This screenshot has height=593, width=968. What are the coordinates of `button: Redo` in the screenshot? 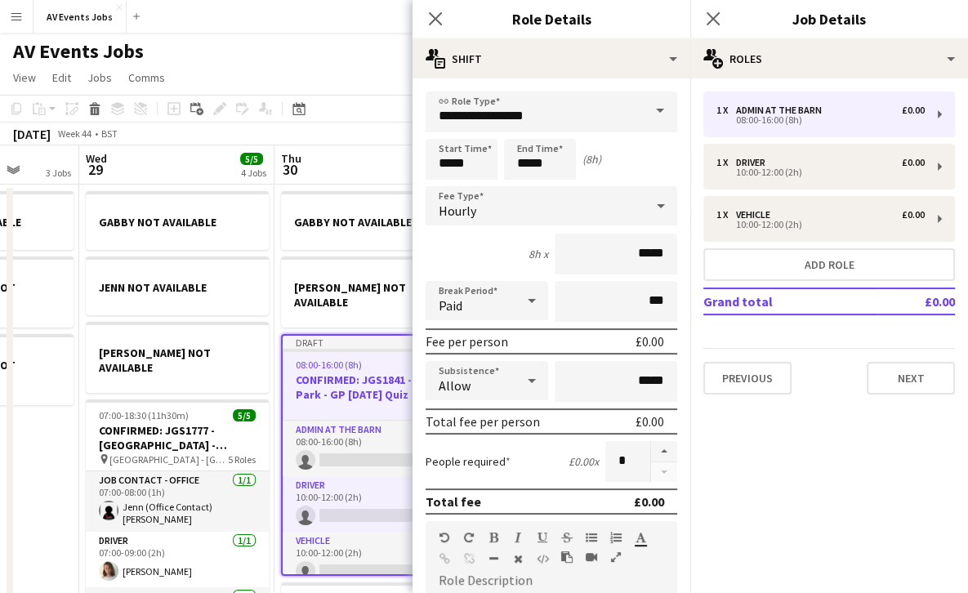 It's located at (469, 538).